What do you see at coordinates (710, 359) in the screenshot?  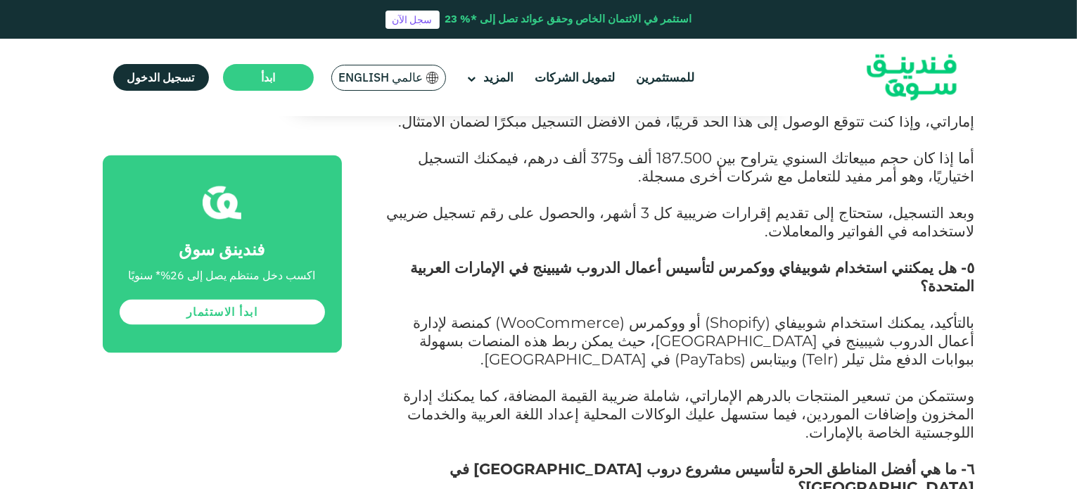 I see `span: PayTabs` at bounding box center [710, 359].